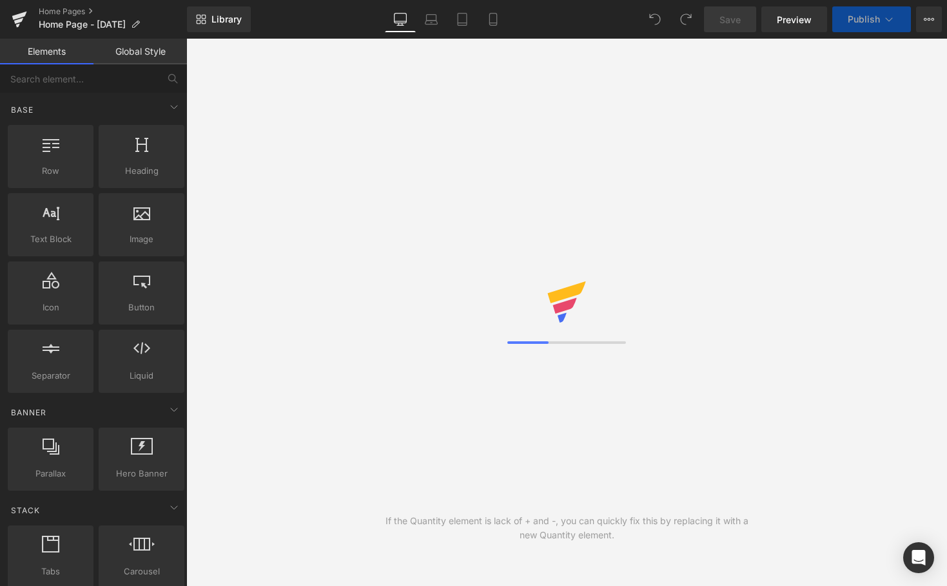 The image size is (947, 586). Describe the element at coordinates (794, 19) in the screenshot. I see `a: Preview` at that location.